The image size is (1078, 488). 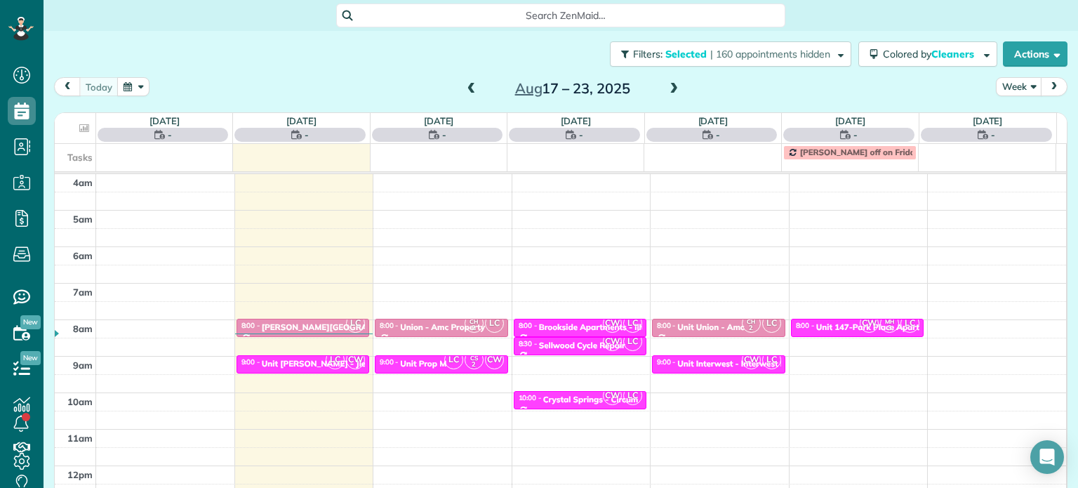 What do you see at coordinates (770, 54) in the screenshot?
I see `span: | 160 appointments hidden` at bounding box center [770, 54].